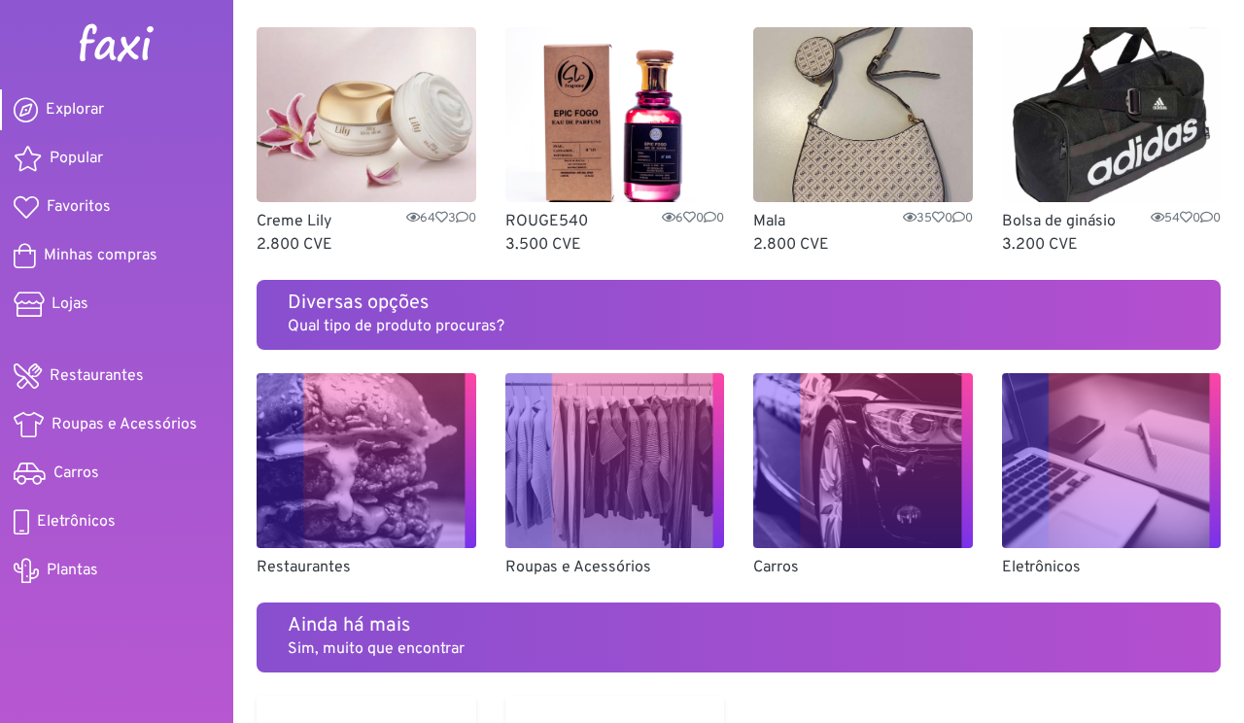 The height and width of the screenshot is (723, 1244). I want to click on a: Bolsa de ginásio Bolsa de ginásio5400 3.200 CVE, so click(1112, 142).